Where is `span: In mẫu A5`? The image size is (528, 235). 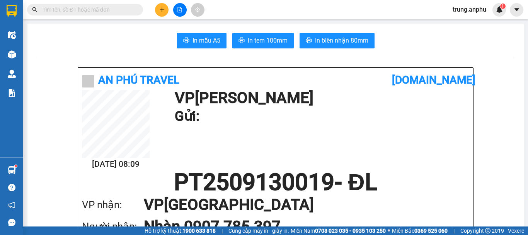
span: In mẫu A5 is located at coordinates (206, 40).